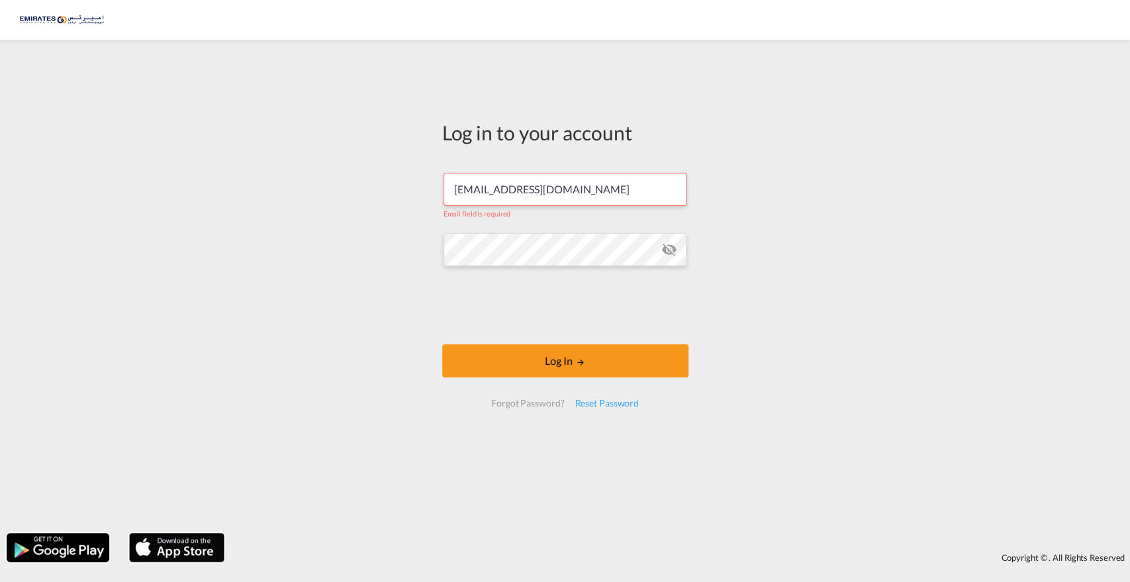  Describe the element at coordinates (64, 20) in the screenshot. I see `img: c67187802a5a11ec94275b5db69a26e6.png` at that location.